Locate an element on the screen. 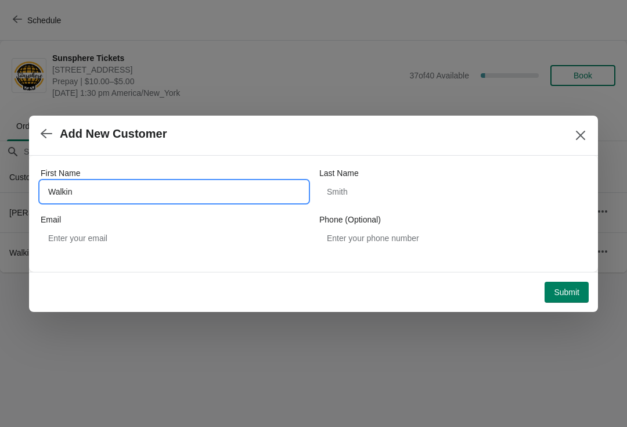 The width and height of the screenshot is (627, 427). input: John is located at coordinates (174, 192).